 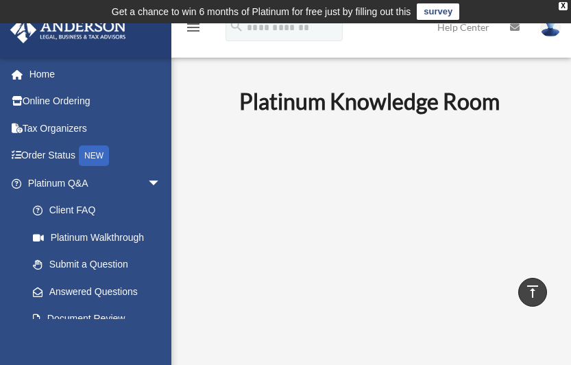 What do you see at coordinates (95, 128) in the screenshot?
I see `a: Tax Organizers` at bounding box center [95, 128].